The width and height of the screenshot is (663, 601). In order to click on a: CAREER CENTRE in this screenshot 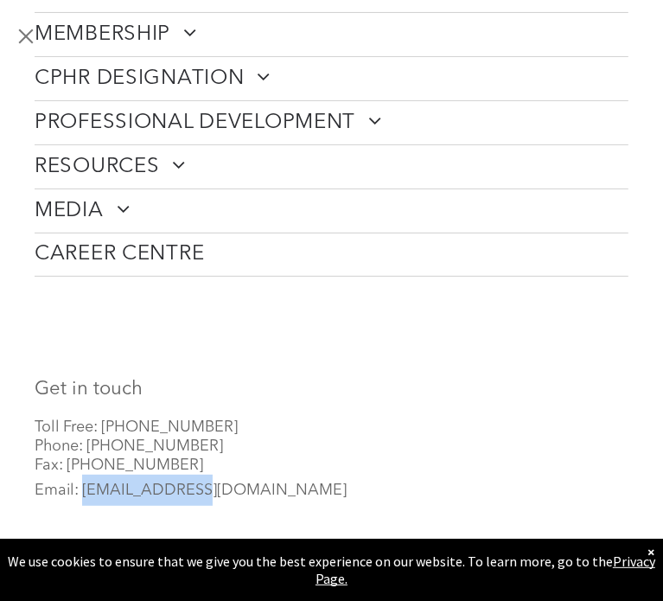, I will do `click(331, 254)`.